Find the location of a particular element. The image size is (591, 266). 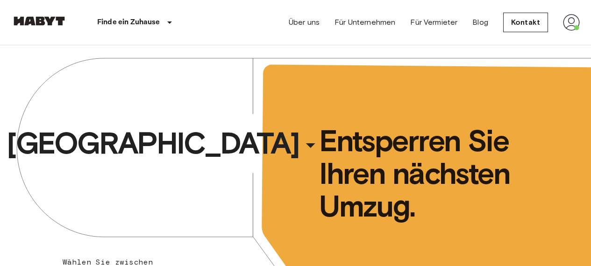

a: Für Vermieter is located at coordinates (433, 22).